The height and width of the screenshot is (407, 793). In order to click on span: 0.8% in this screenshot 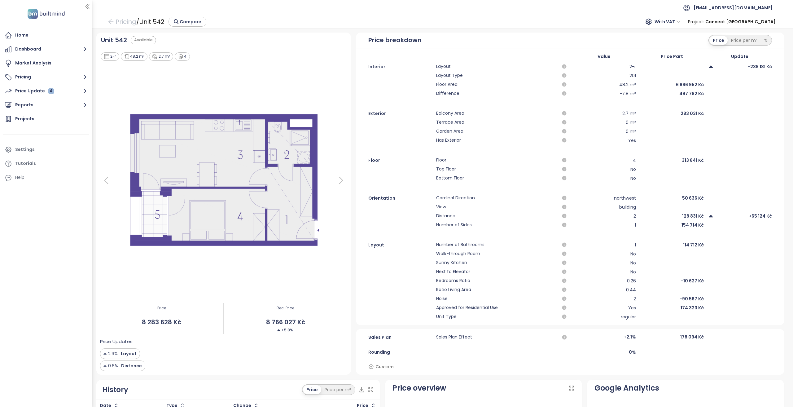, I will do `click(113, 366)`.